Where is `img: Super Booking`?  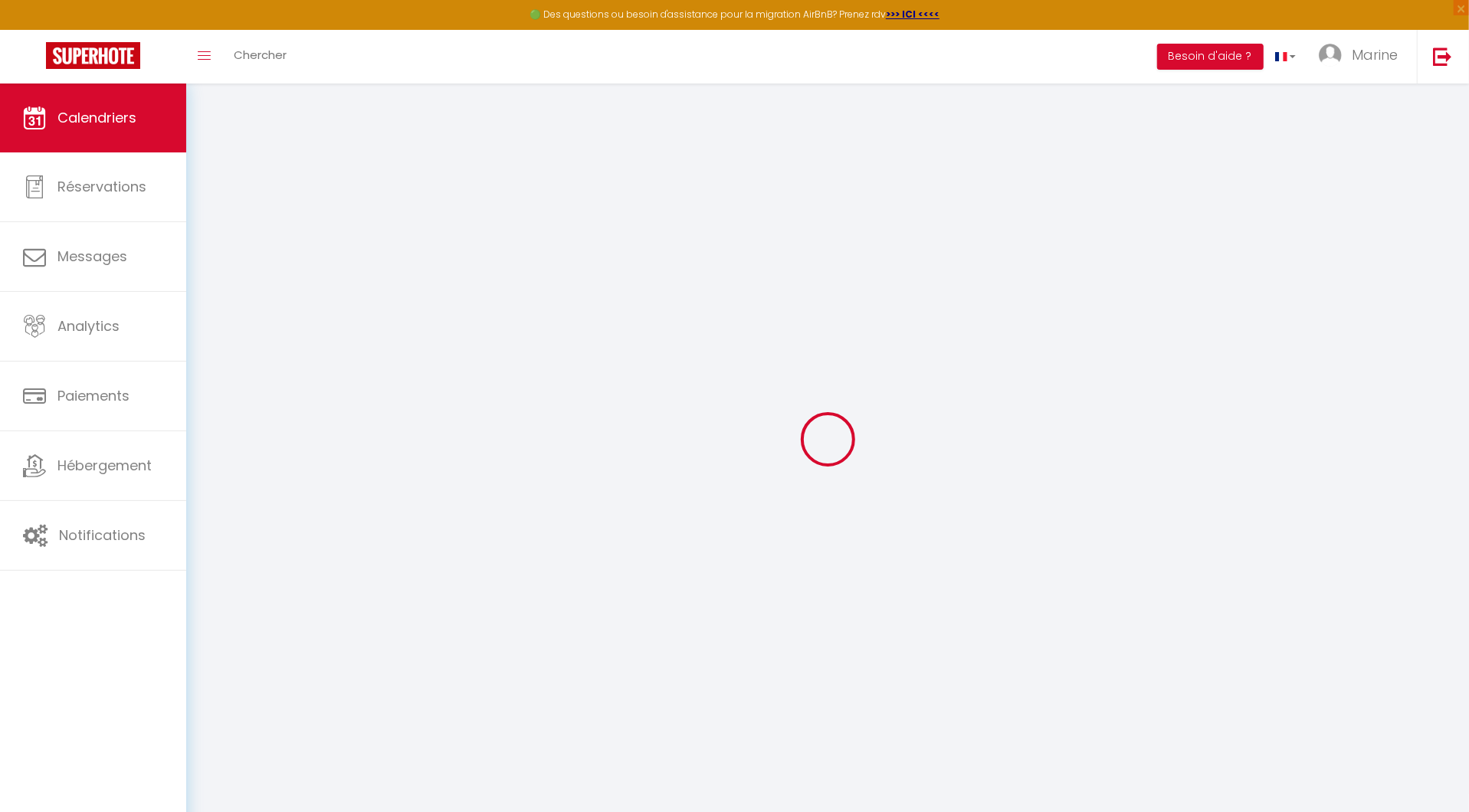
img: Super Booking is located at coordinates (92, 55).